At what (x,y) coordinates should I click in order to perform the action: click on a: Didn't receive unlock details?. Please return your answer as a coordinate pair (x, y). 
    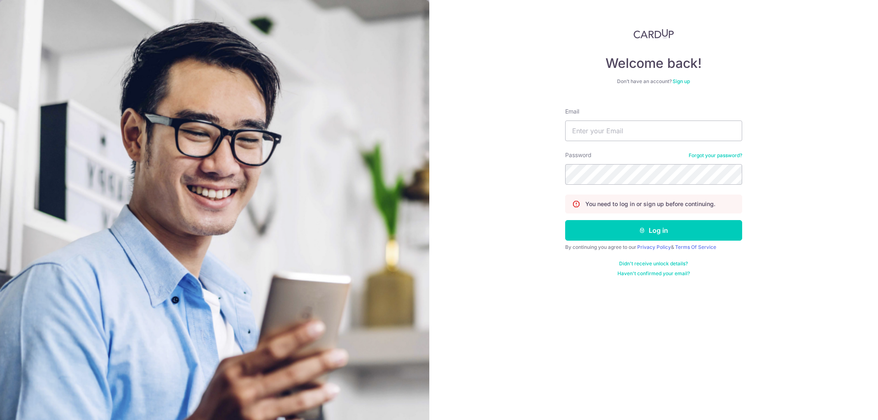
    Looking at the image, I should click on (653, 264).